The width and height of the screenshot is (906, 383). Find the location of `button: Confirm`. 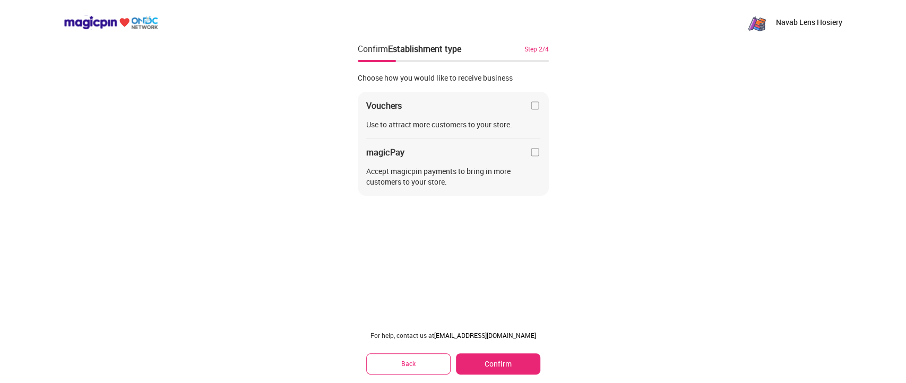

button: Confirm is located at coordinates (498, 364).